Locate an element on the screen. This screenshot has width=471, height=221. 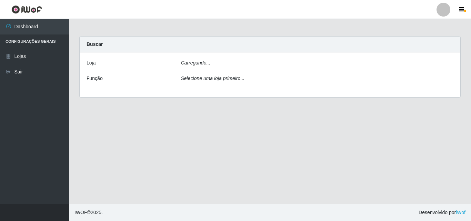
i: Carregando... is located at coordinates (196, 63).